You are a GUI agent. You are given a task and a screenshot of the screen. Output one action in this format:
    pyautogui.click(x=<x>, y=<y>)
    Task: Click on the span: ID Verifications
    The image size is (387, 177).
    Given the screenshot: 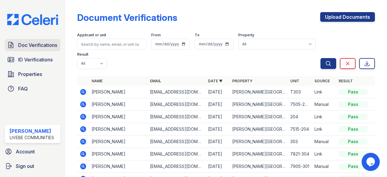 What is the action you would take?
    pyautogui.click(x=35, y=59)
    